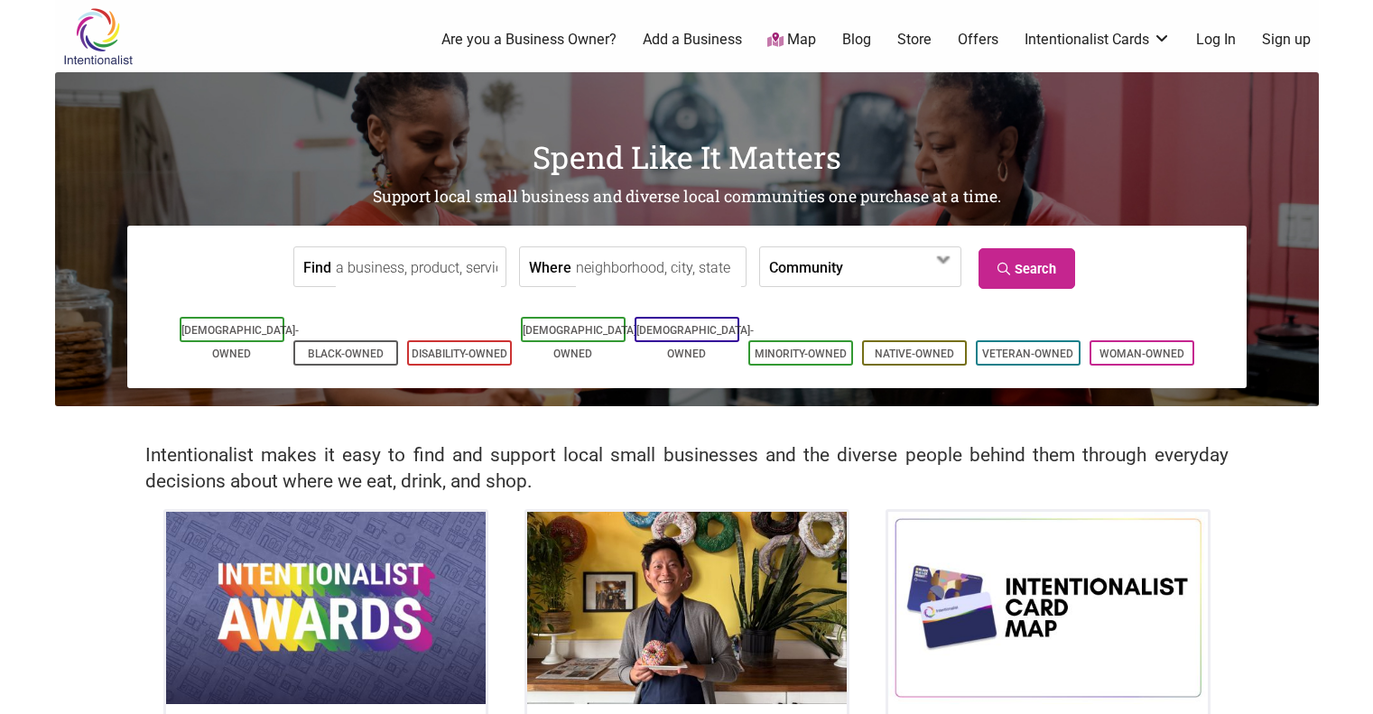 The height and width of the screenshot is (714, 1373). What do you see at coordinates (687, 197) in the screenshot?
I see `h2: Support local small business and diverse local communities one purchase at a time.` at bounding box center [687, 197].